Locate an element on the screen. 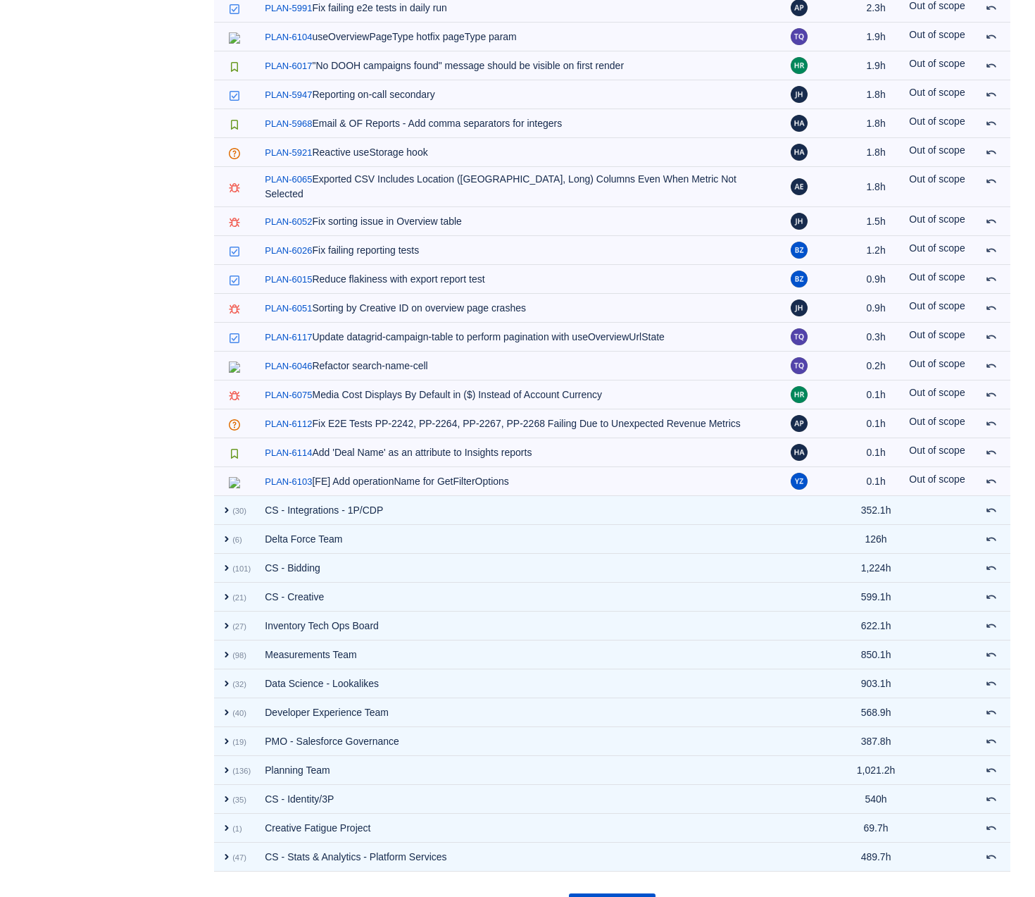  small: (19) is located at coordinates (239, 742).